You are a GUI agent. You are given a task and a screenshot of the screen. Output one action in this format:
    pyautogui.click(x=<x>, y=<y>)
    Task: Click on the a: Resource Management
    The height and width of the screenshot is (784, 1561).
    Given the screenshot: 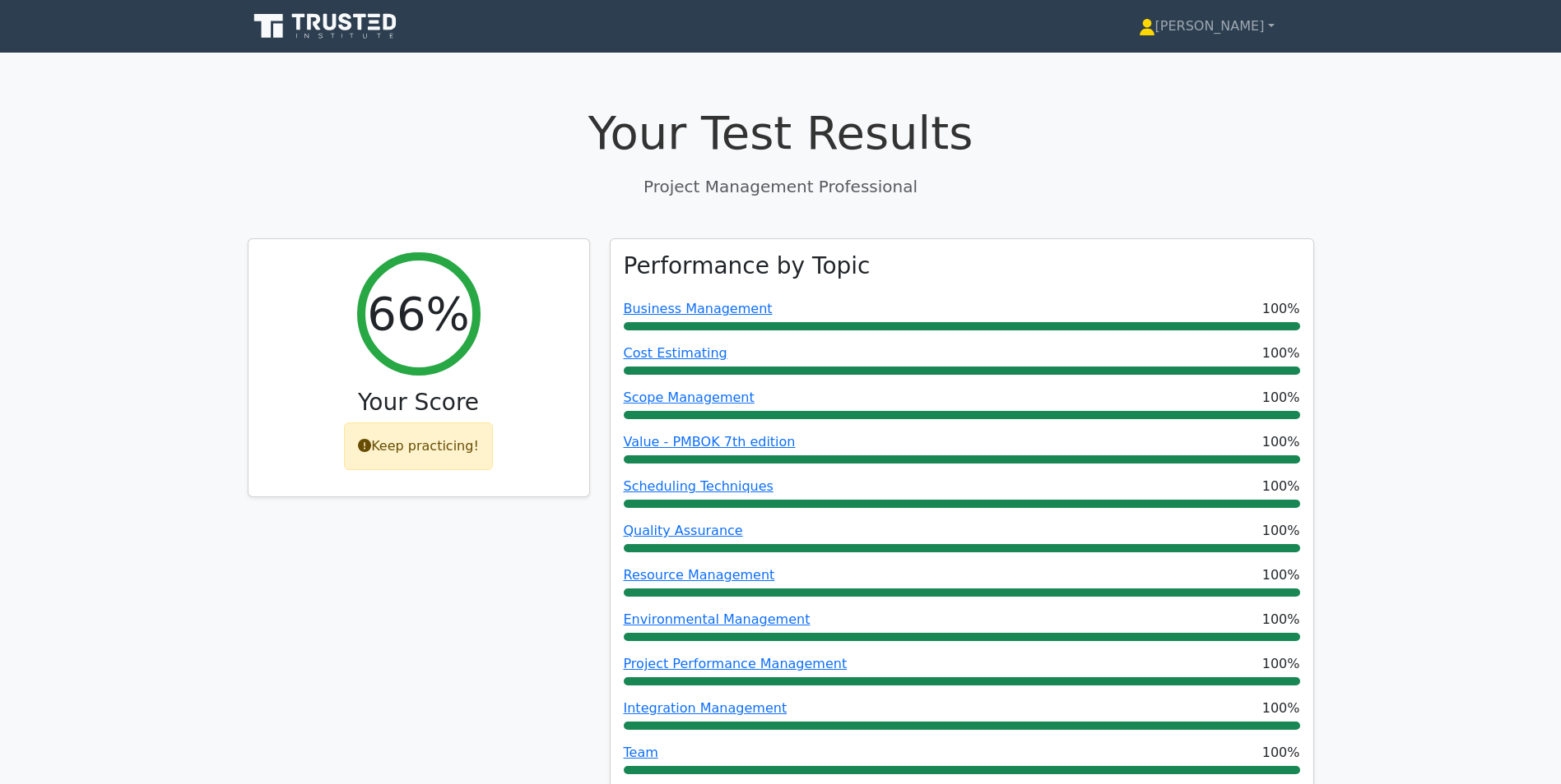 What is the action you would take?
    pyautogui.click(x=700, y=575)
    